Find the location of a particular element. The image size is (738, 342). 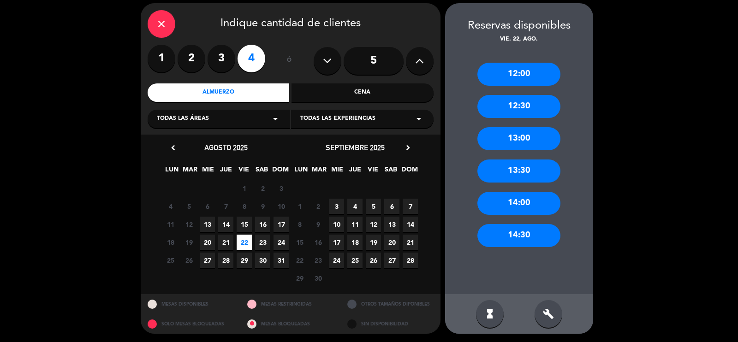

label: 4 is located at coordinates (251, 59).